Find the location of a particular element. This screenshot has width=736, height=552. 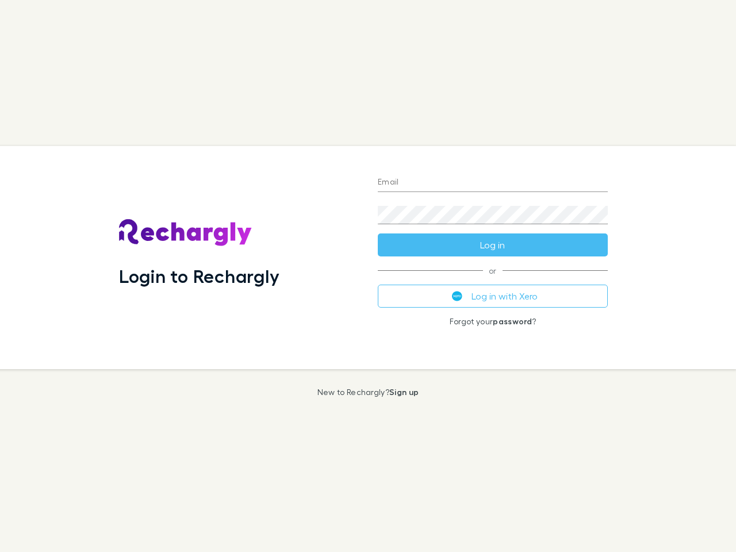

h1: Login to Rechargly is located at coordinates (199, 276).